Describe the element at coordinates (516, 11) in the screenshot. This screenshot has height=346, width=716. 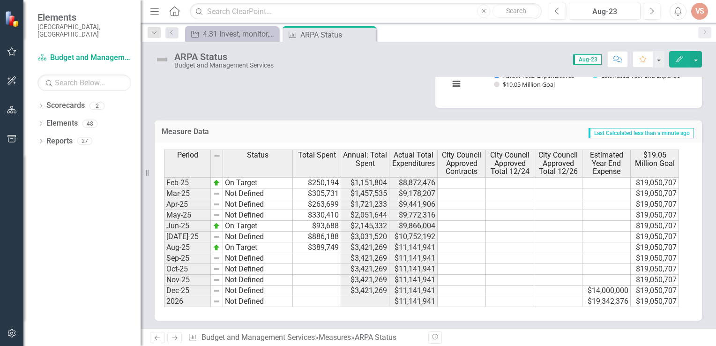
I see `button: Search` at that location.